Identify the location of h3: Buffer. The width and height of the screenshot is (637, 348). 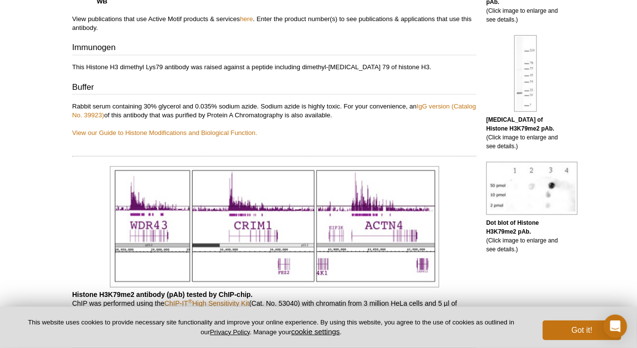
(274, 88).